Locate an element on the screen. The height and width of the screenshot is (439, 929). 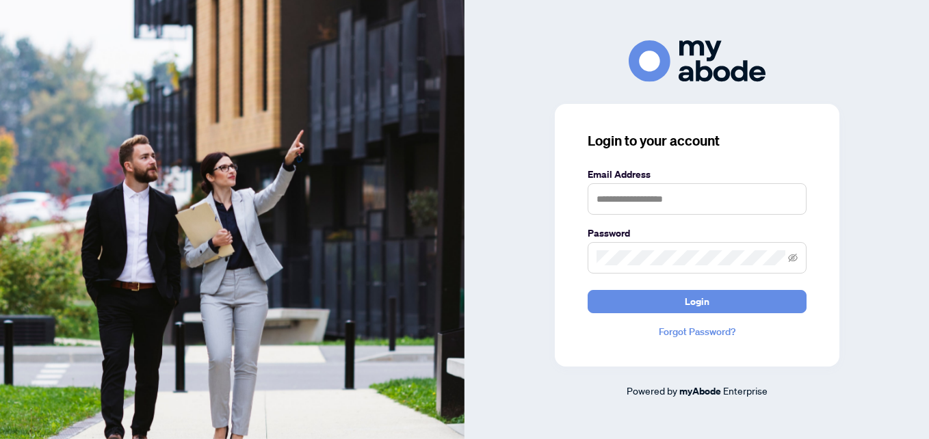
label: Email Address is located at coordinates (697, 174).